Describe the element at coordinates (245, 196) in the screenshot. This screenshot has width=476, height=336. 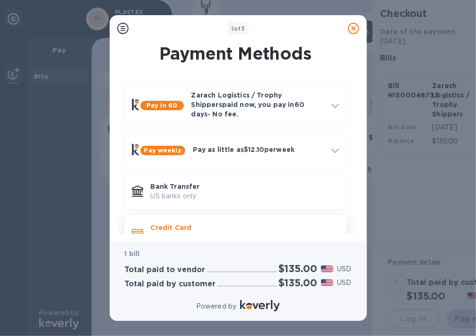
I see `p: US banks only.` at that location.